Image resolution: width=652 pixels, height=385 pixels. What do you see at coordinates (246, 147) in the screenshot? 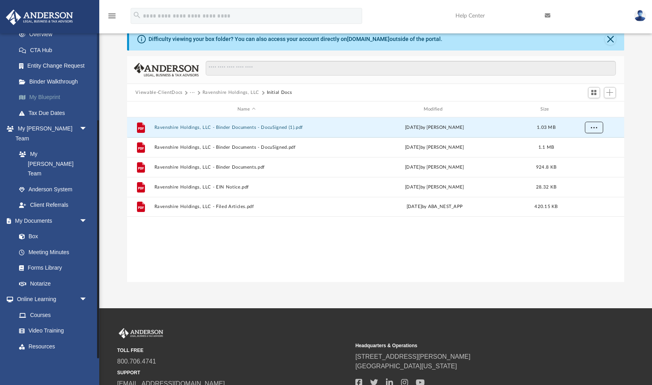
I see `button: Ravenshire Holdings, LLC - Binder Documents - DocuSigned.pdf` at bounding box center [246, 147].